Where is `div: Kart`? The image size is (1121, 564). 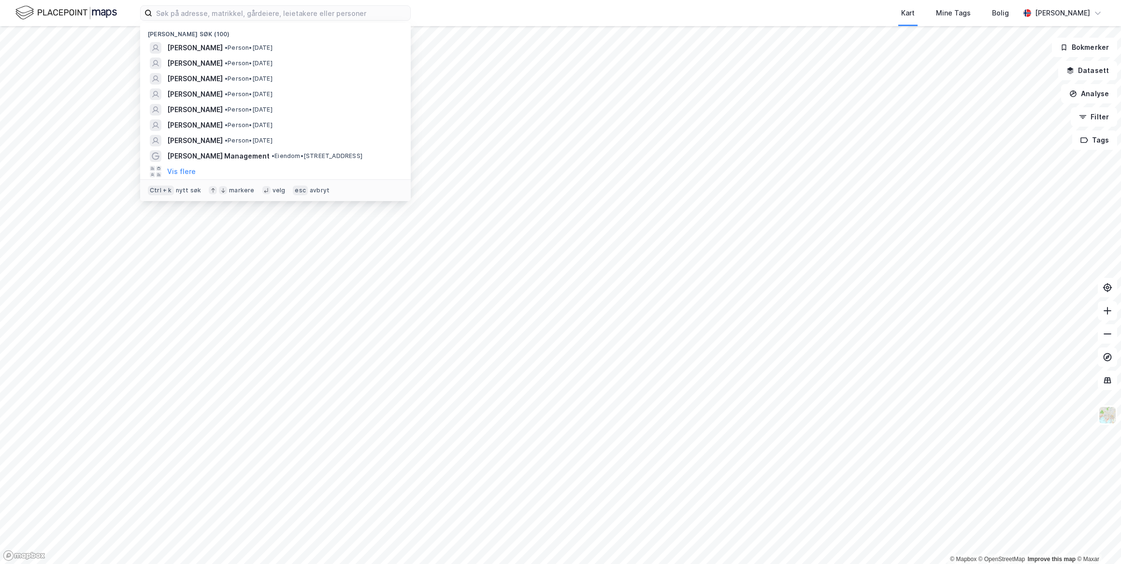
div: Kart is located at coordinates (908, 13).